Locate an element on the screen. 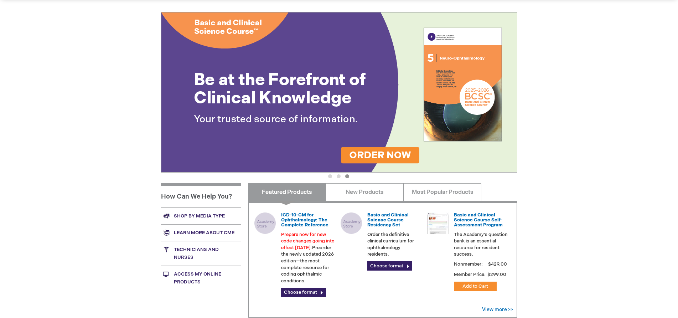  span: $429.00 is located at coordinates (497, 264).